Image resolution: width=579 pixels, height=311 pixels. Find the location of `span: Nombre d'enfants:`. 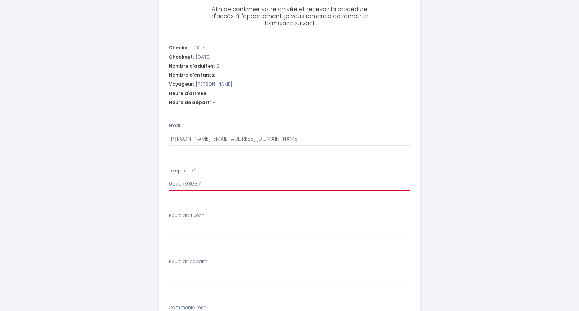

span: Nombre d'enfants: is located at coordinates (192, 75).